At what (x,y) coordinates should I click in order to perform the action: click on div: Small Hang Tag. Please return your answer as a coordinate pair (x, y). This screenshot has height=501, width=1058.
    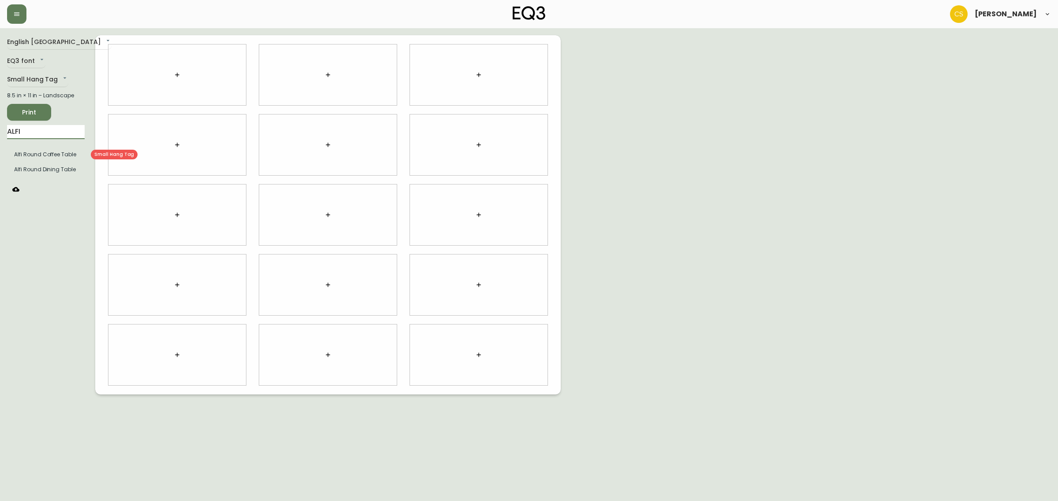
    Looking at the image, I should click on (37, 80).